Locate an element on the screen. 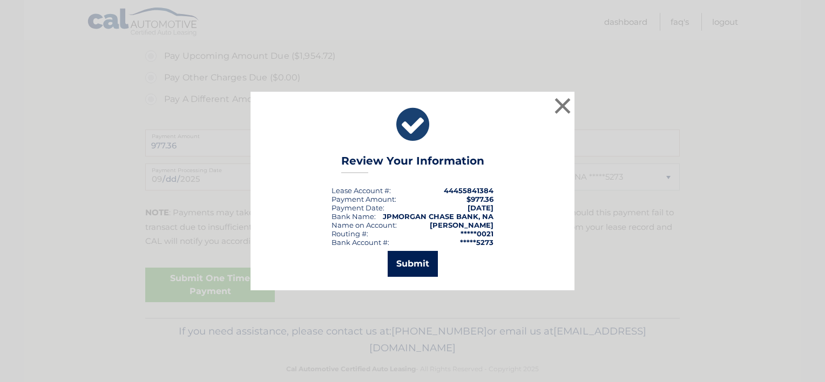  h3: Review Your Information is located at coordinates (413, 164).